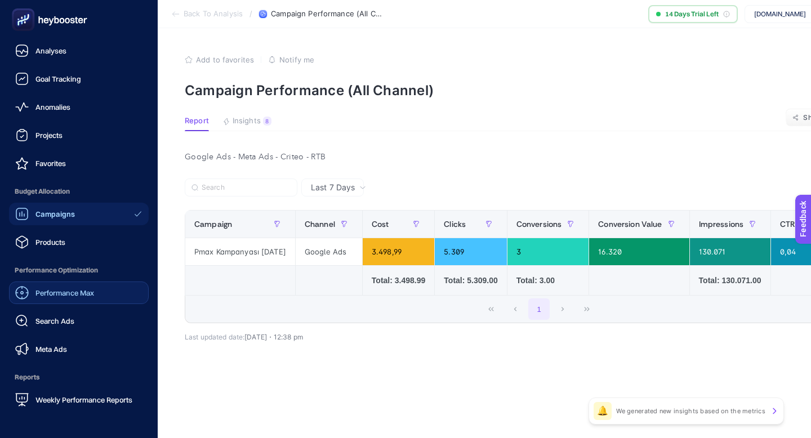  Describe the element at coordinates (213, 224) in the screenshot. I see `span: Campaign` at that location.